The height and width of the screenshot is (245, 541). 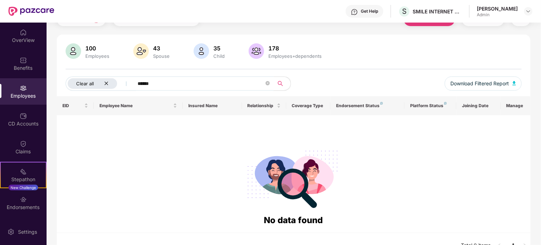 What do you see at coordinates (97, 48) in the screenshot?
I see `div: 100` at bounding box center [97, 48].